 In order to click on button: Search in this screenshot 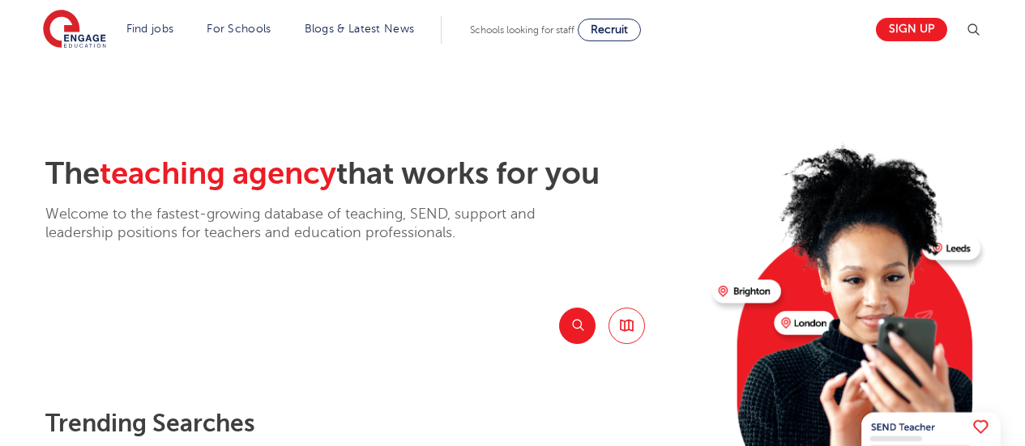, I will do `click(577, 326)`.